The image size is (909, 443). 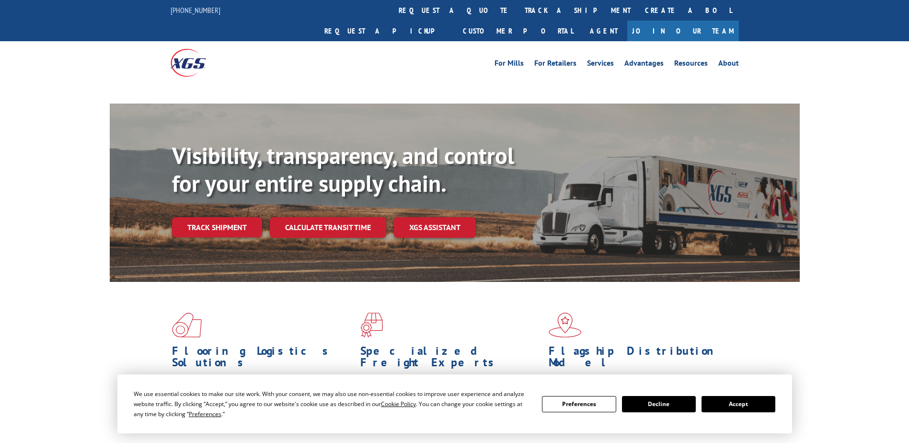 I want to click on a: Join Our Team, so click(x=683, y=31).